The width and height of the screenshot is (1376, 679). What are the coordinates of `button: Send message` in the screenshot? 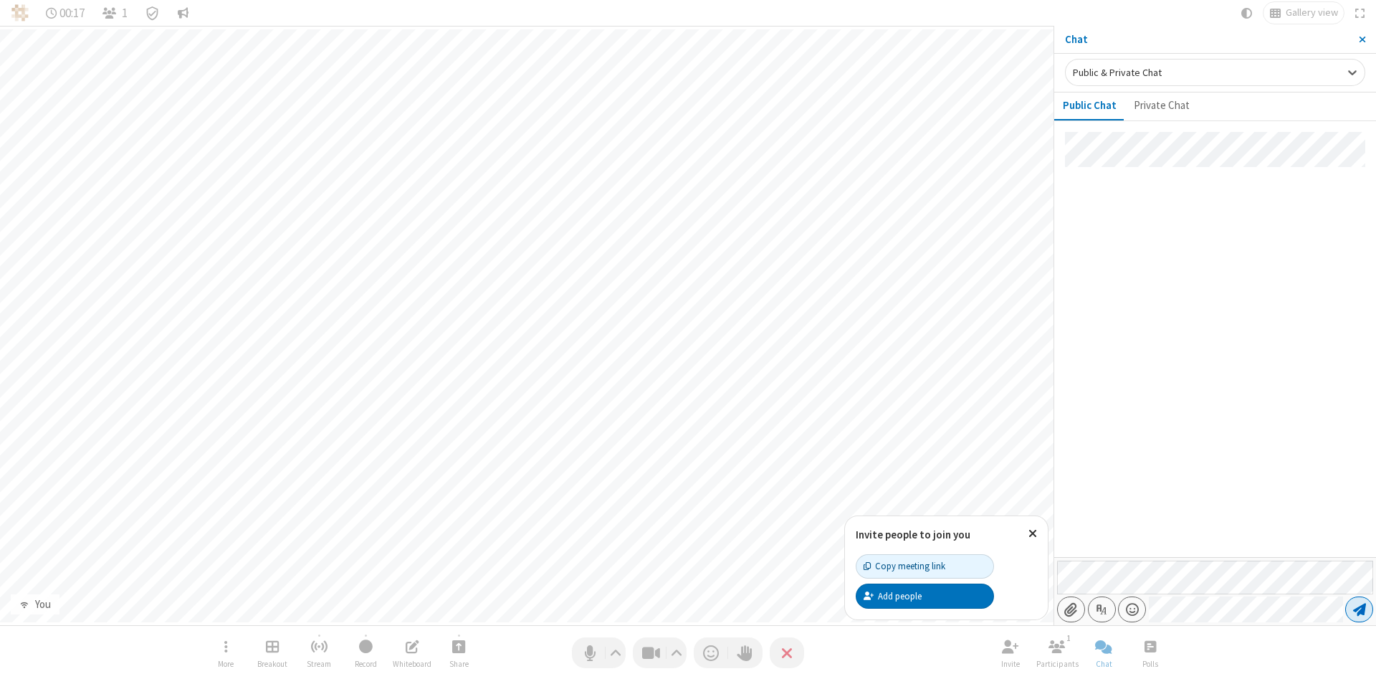 It's located at (1359, 609).